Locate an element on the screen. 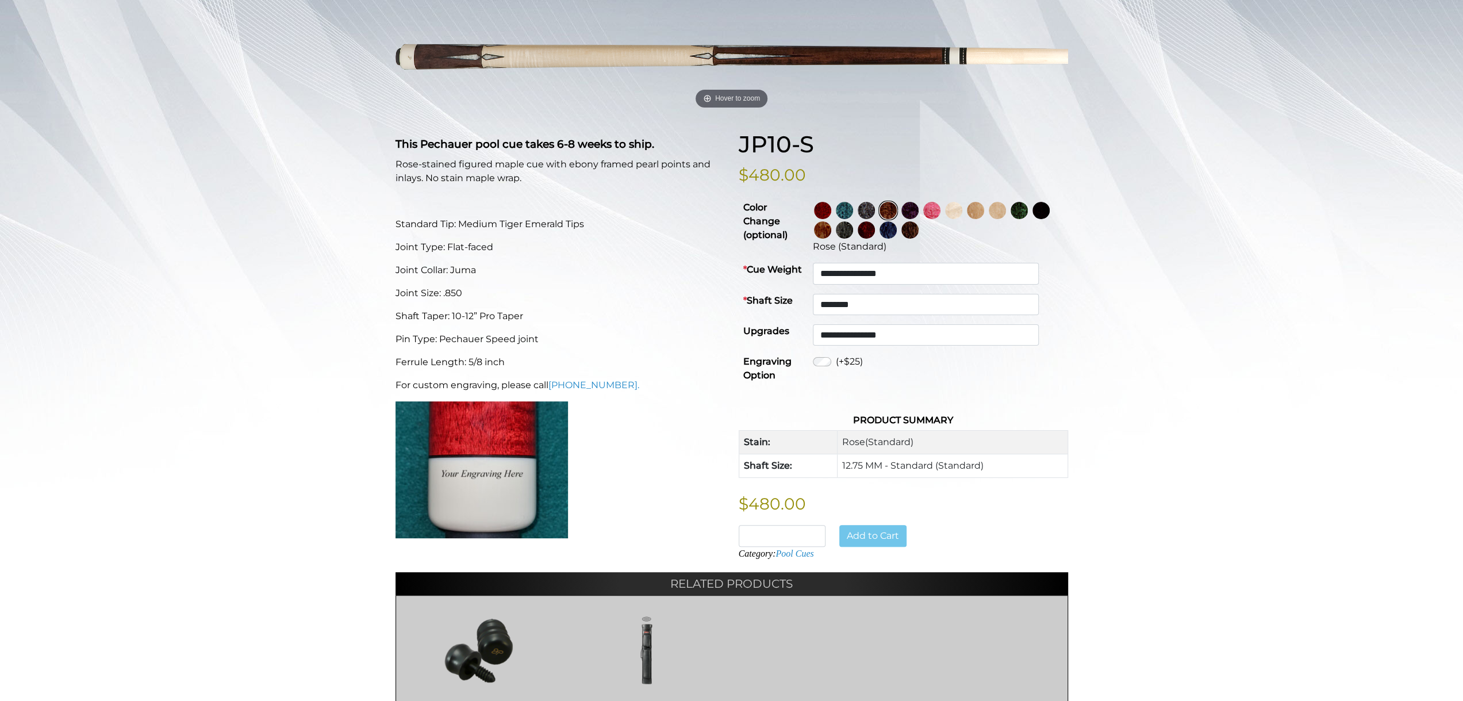 The image size is (1463, 701). p: Standard Tip: Medium Tiger Emerald Tips is located at coordinates (560, 224).